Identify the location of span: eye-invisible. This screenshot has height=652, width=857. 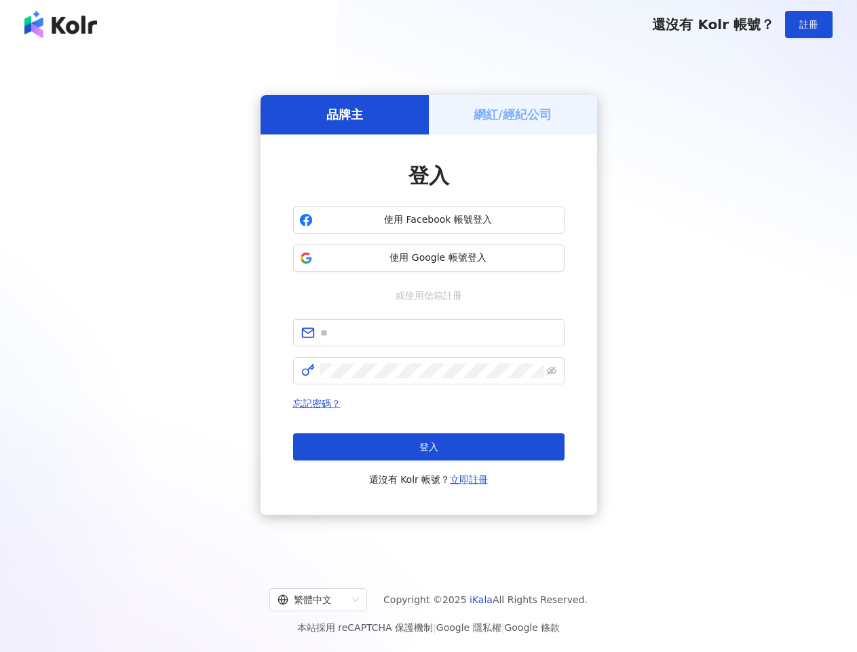
(552, 371).